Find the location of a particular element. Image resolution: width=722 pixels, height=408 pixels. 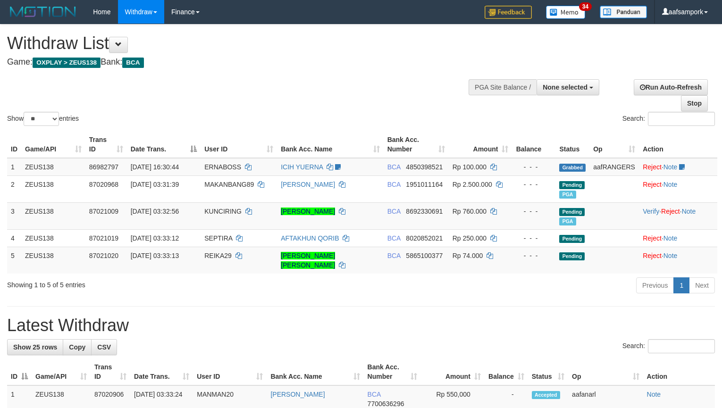

span: Copy is located at coordinates (77, 348).